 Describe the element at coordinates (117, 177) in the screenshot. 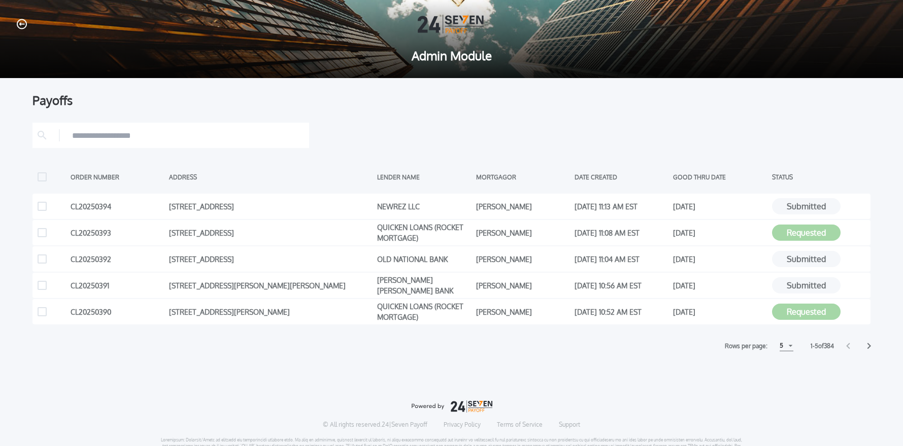

I see `div: ORDER NUMBER` at that location.